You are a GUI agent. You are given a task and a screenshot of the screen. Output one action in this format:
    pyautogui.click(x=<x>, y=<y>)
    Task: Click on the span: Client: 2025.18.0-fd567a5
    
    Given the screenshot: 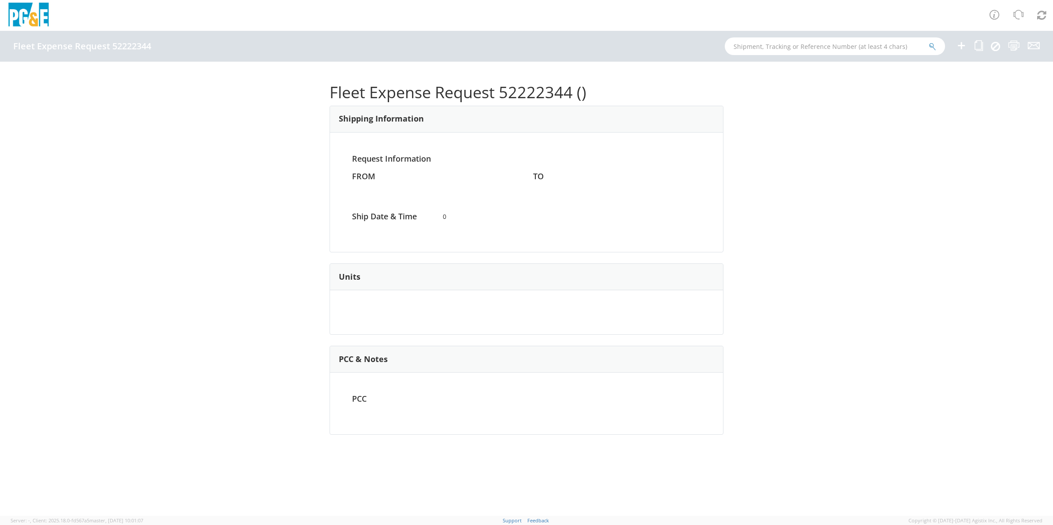 What is the action you would take?
    pyautogui.click(x=88, y=520)
    